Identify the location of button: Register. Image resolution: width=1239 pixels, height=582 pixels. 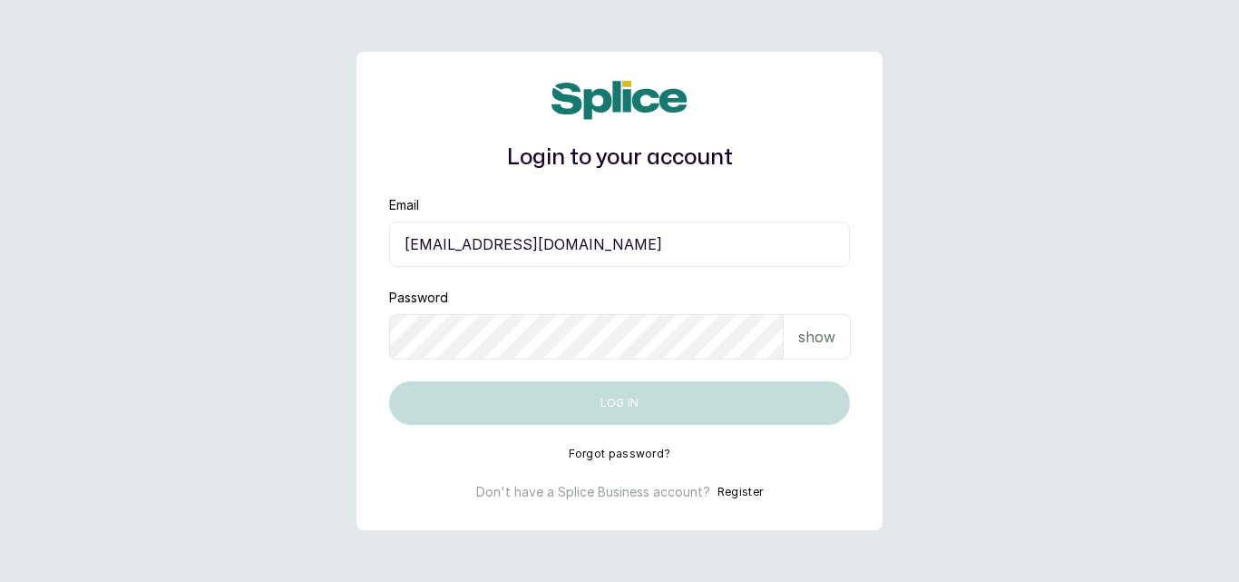
(740, 492).